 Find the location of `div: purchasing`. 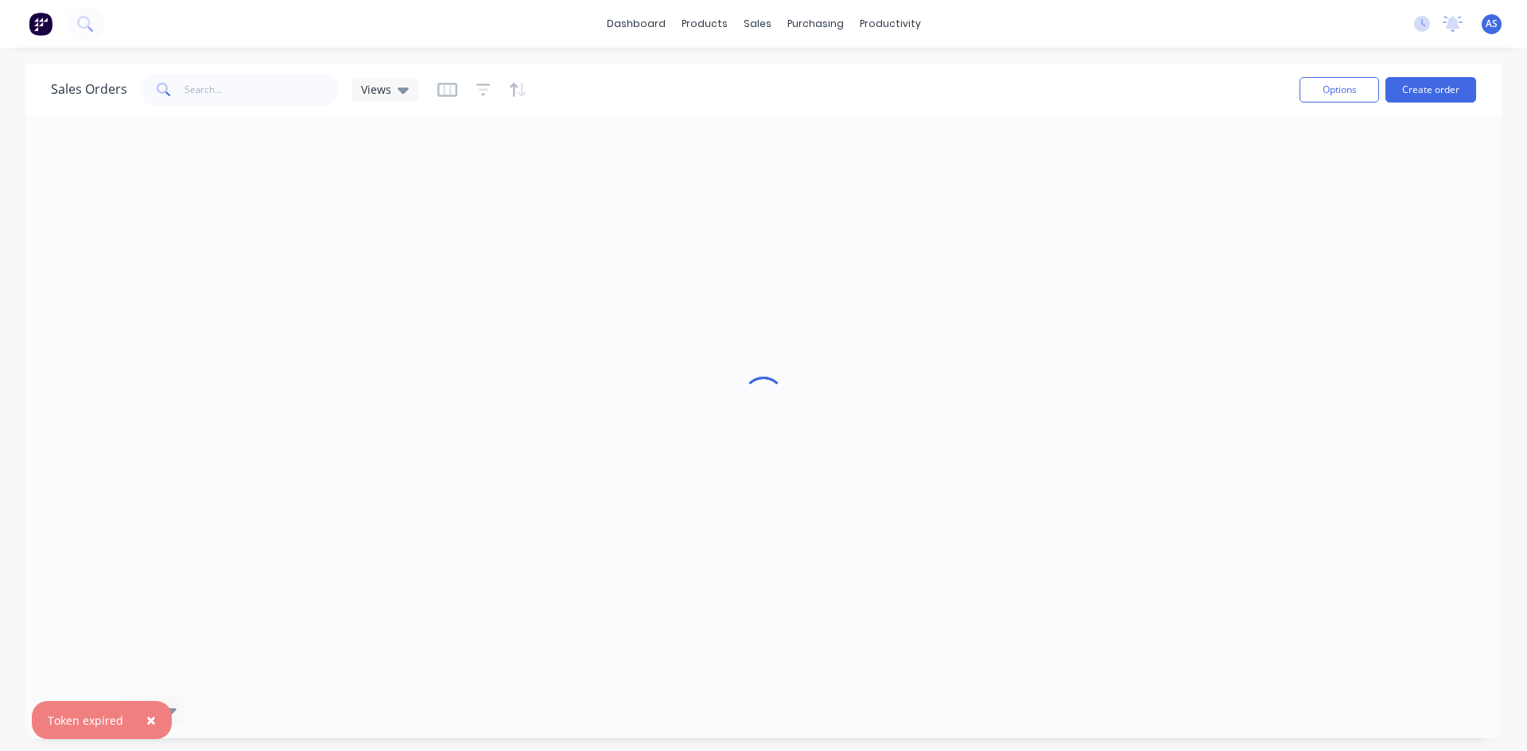

div: purchasing is located at coordinates (815, 24).